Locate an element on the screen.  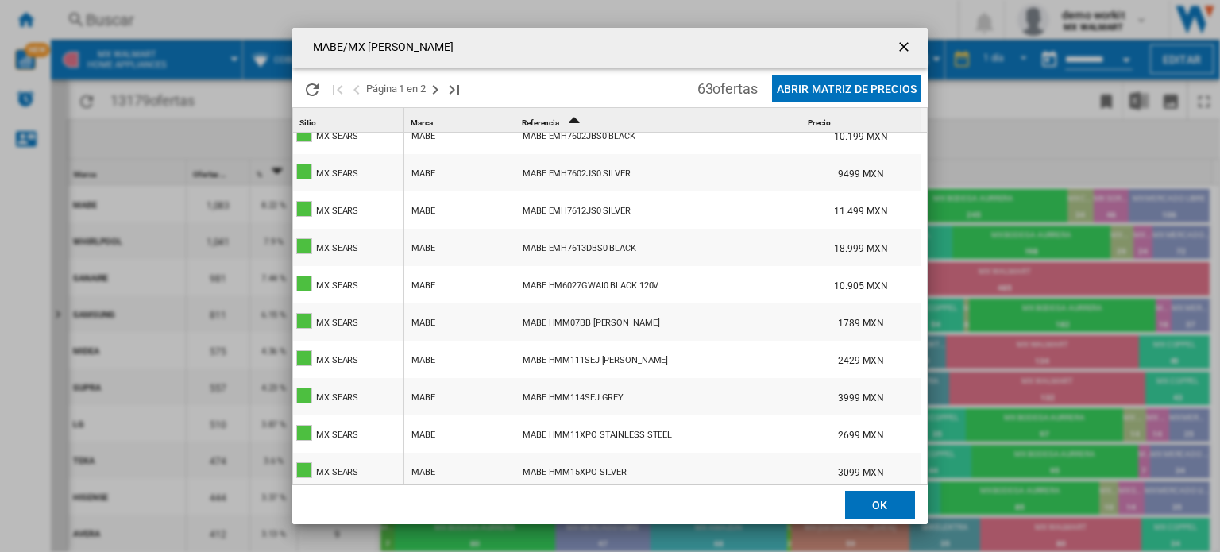
ng-md-icon: getI18NText('BUTTONS.CLOSE_DIALOG') is located at coordinates (905, 48).